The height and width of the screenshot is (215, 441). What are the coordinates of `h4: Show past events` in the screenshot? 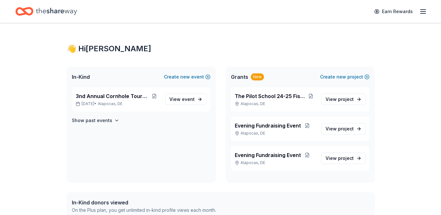 It's located at (92, 121).